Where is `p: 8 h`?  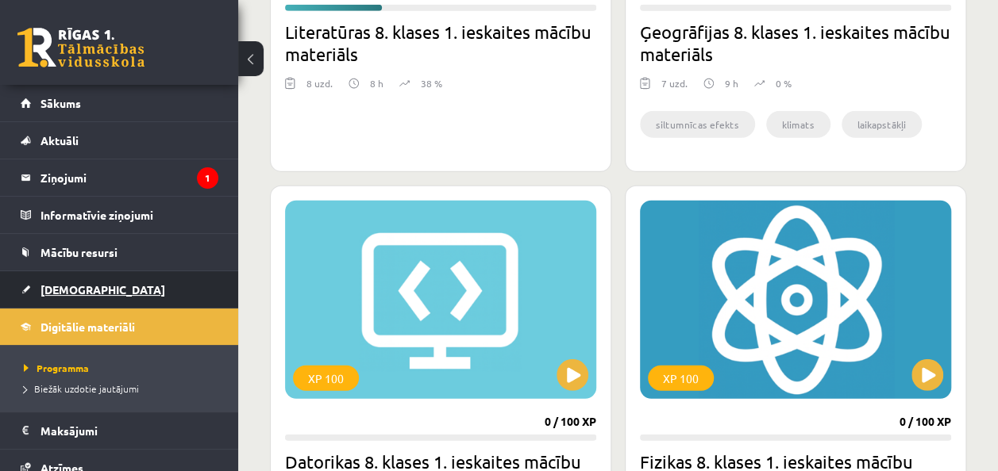
p: 8 h is located at coordinates (376, 83).